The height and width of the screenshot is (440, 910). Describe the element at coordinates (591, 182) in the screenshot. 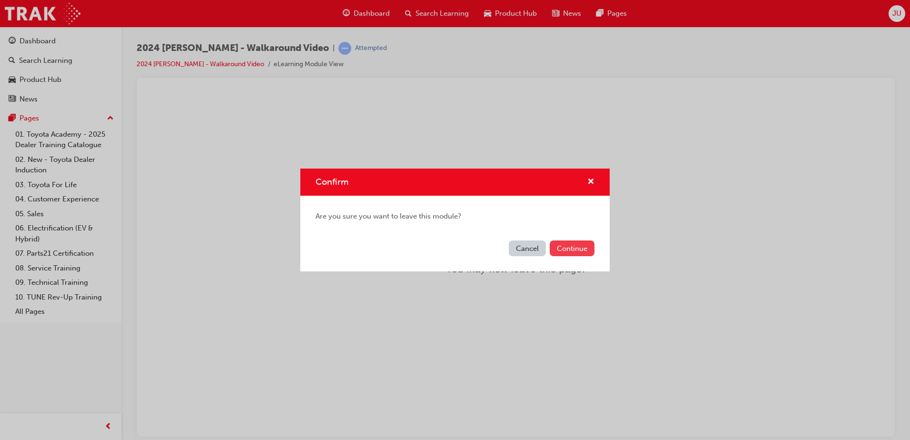

I see `button: cross-icon` at that location.